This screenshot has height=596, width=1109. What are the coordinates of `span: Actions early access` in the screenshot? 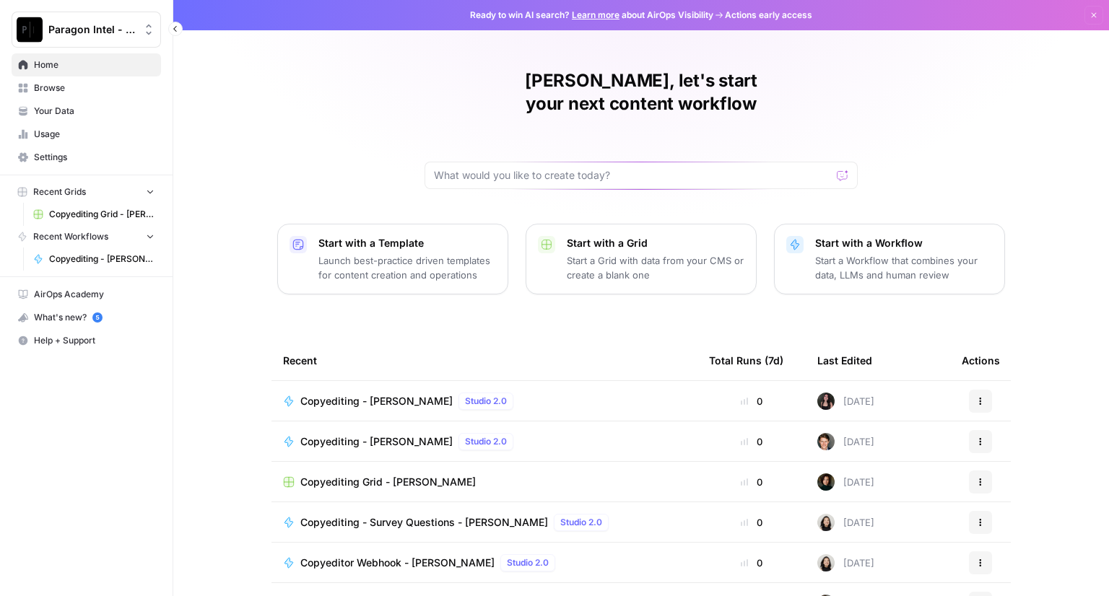 It's located at (768, 15).